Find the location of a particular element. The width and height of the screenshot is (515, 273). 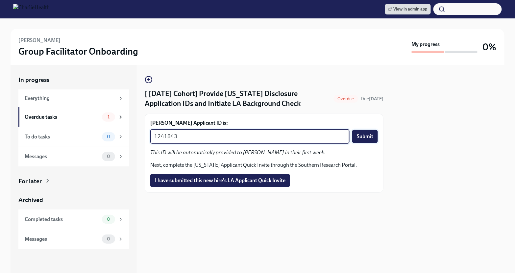

button: Submit is located at coordinates (365, 137).